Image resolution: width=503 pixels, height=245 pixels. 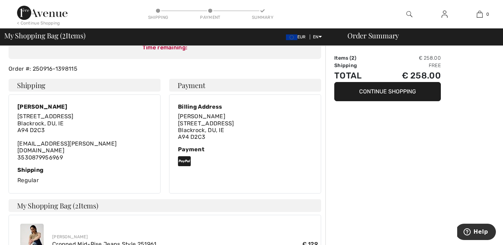 I want to click on div: Billing Address, so click(x=206, y=107).